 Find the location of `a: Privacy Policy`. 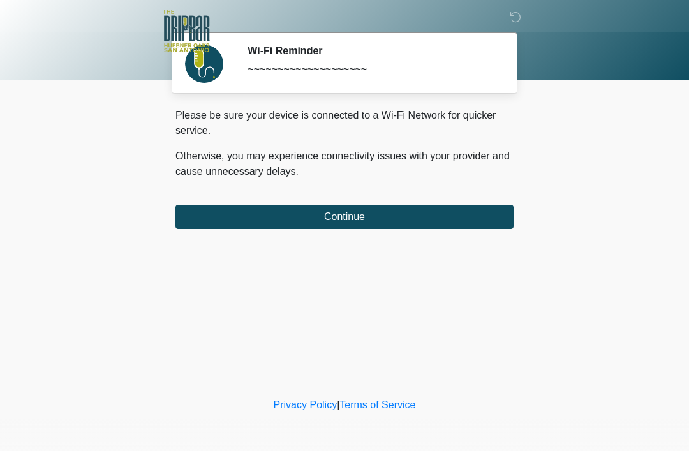

a: Privacy Policy is located at coordinates (306, 405).